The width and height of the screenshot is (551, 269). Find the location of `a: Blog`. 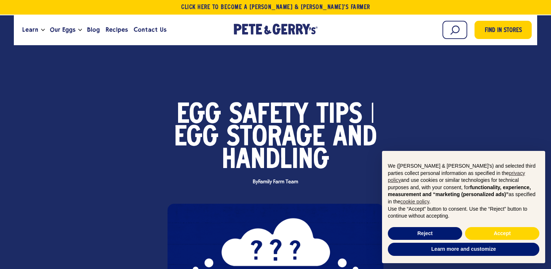

a: Blog is located at coordinates (93, 30).